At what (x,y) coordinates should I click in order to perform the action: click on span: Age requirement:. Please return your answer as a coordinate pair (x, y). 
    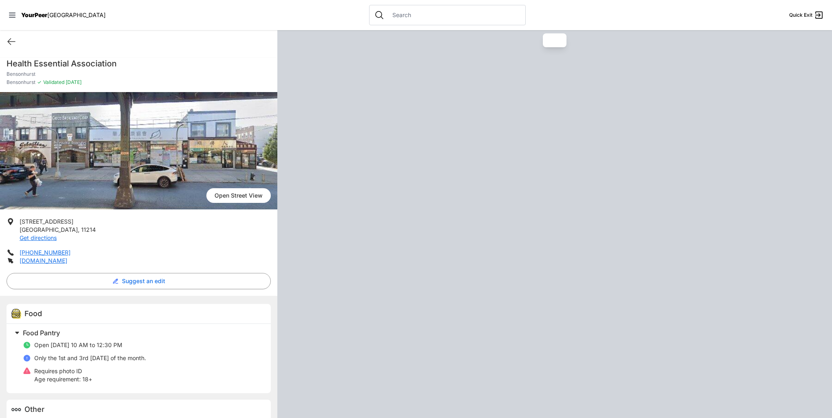
    Looking at the image, I should click on (57, 379).